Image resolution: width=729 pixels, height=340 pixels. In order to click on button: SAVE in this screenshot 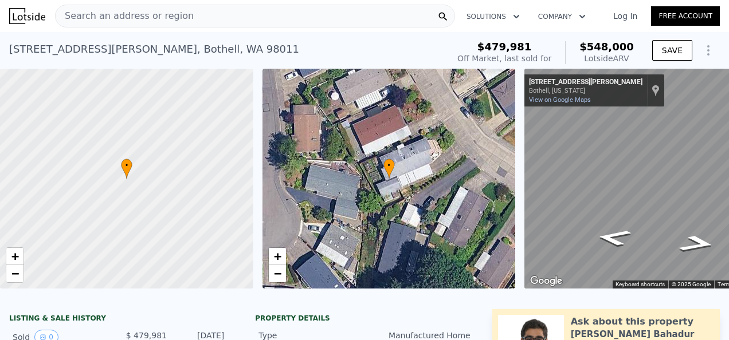, I will do `click(672, 50)`.